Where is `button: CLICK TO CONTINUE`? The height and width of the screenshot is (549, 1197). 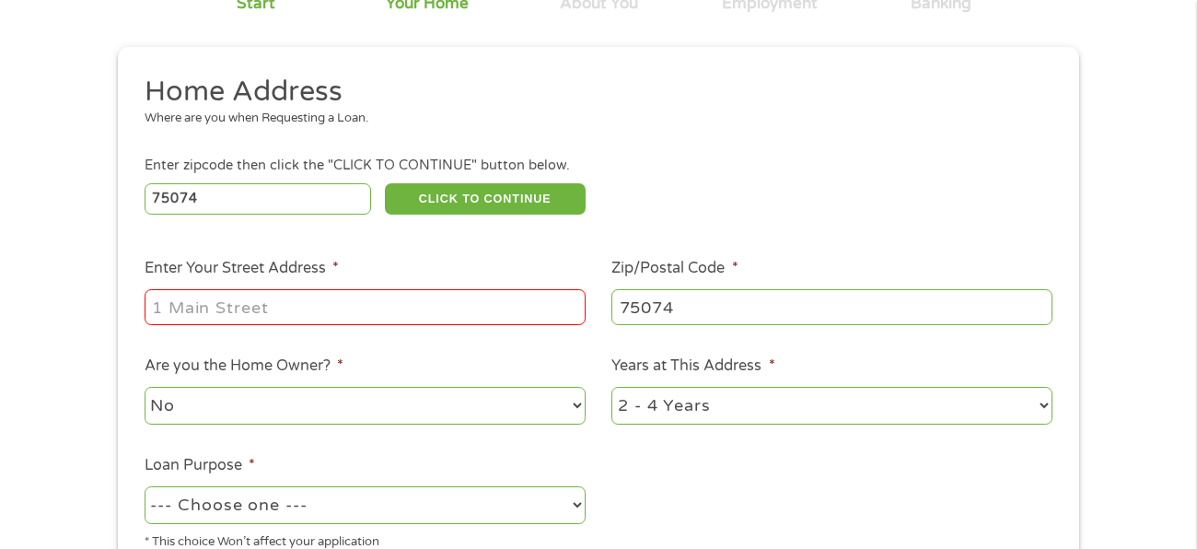 button: CLICK TO CONTINUE is located at coordinates (485, 199).